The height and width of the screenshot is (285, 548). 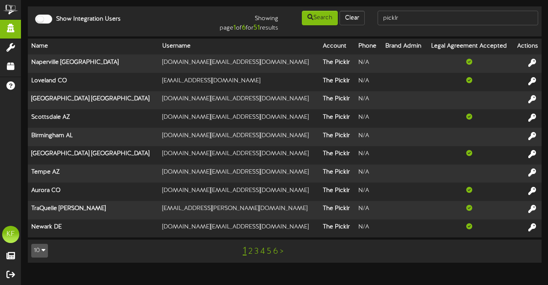 What do you see at coordinates (11, 234) in the screenshot?
I see `div: KF` at bounding box center [11, 234].